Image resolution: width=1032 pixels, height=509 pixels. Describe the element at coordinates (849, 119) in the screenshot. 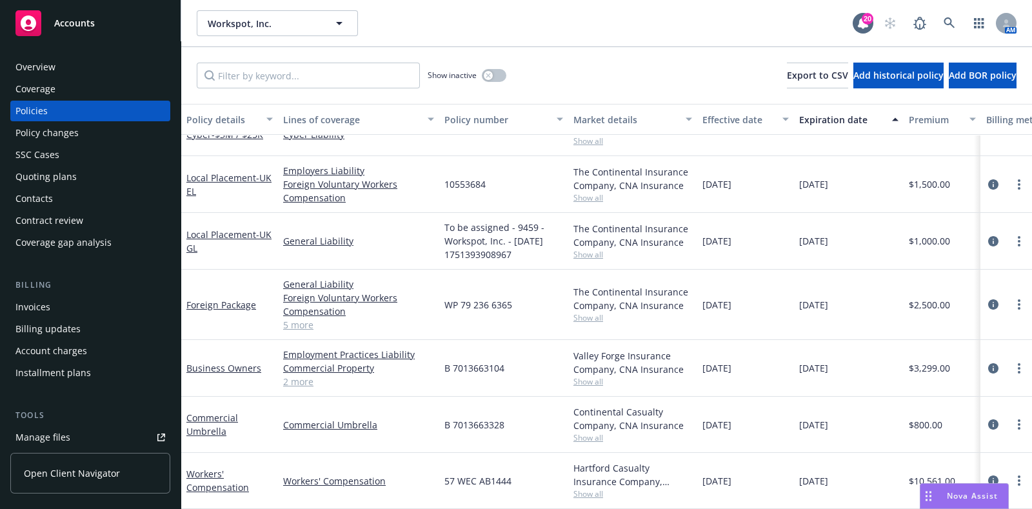

I see `button: Expiration date` at that location.